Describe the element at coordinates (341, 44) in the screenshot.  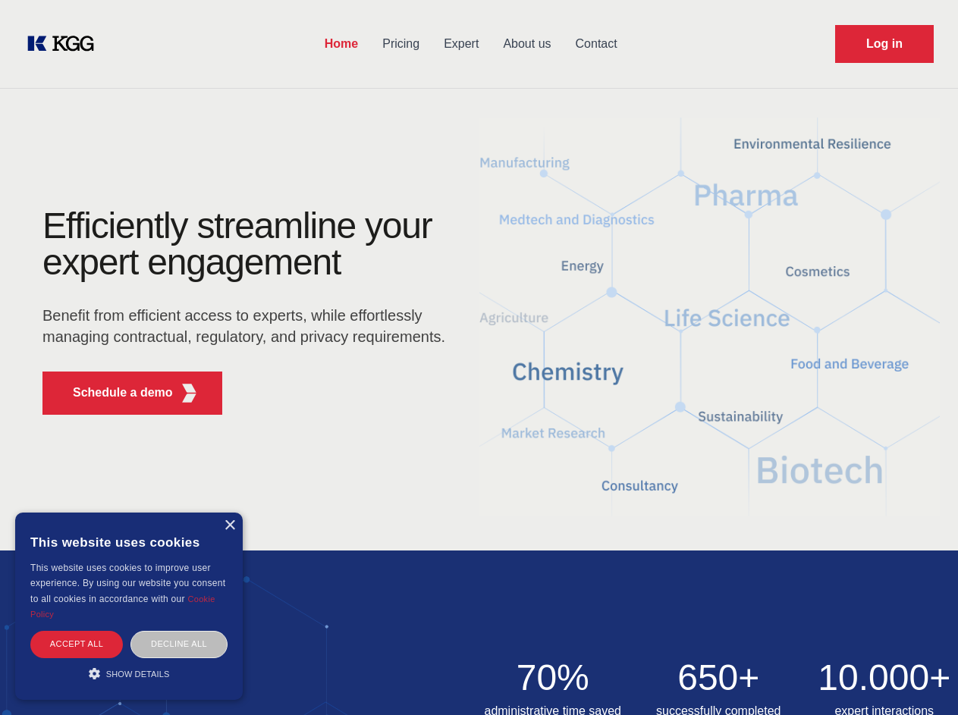
I see `a: Home` at that location.